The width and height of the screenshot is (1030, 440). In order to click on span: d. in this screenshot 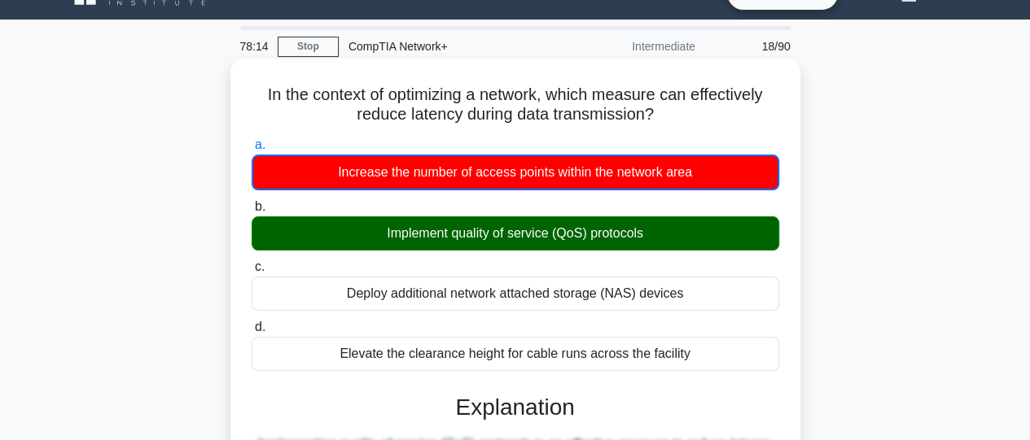, I will do `click(260, 326)`.